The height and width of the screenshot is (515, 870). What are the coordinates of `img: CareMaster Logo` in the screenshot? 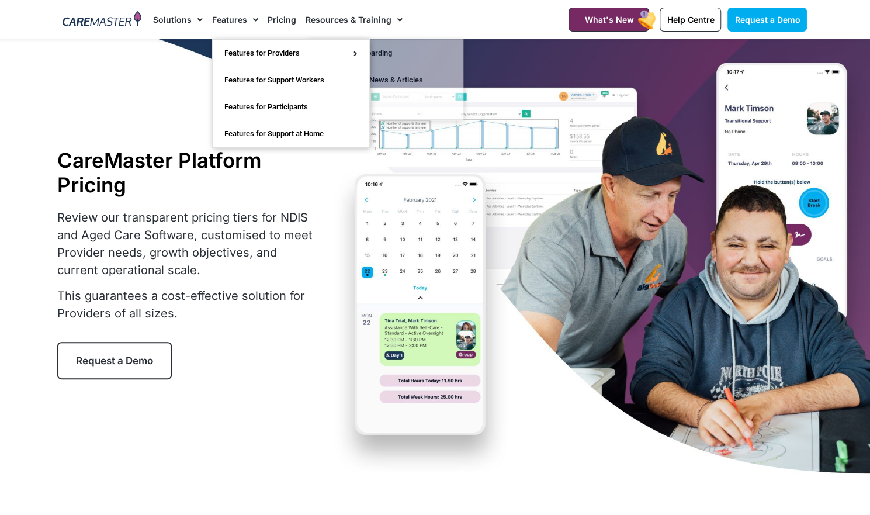 It's located at (102, 20).